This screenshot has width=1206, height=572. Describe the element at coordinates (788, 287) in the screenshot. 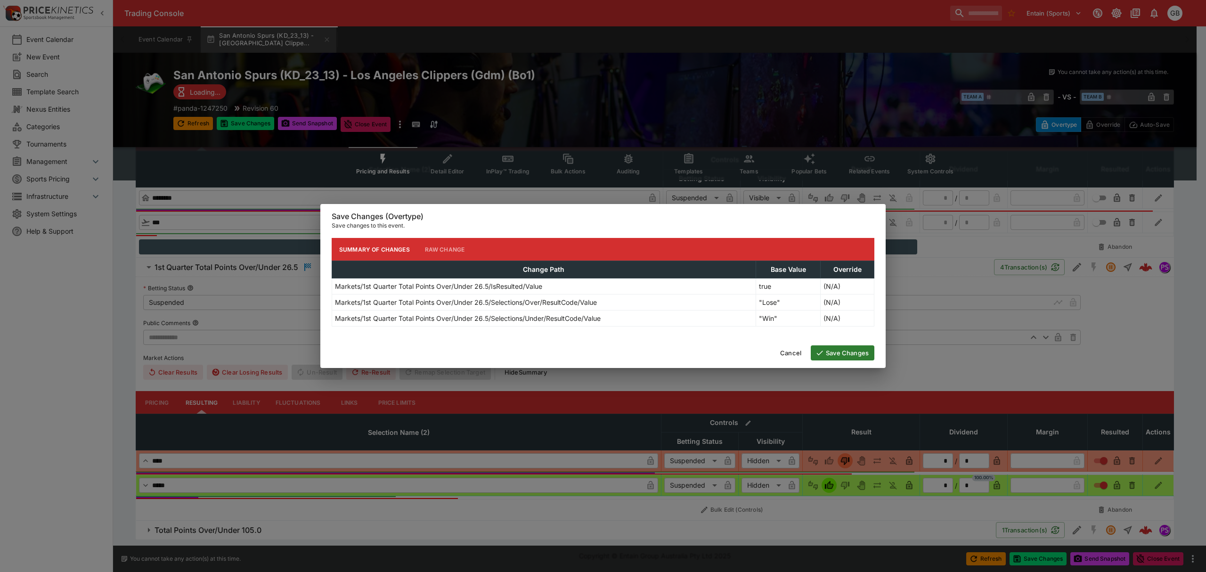

I see `td: true` at that location.